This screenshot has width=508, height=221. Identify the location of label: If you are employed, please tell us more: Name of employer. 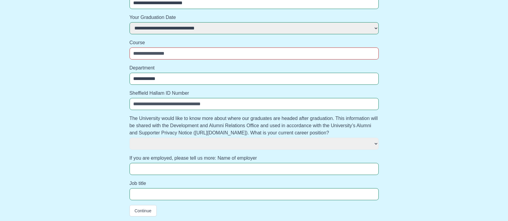
(254, 158).